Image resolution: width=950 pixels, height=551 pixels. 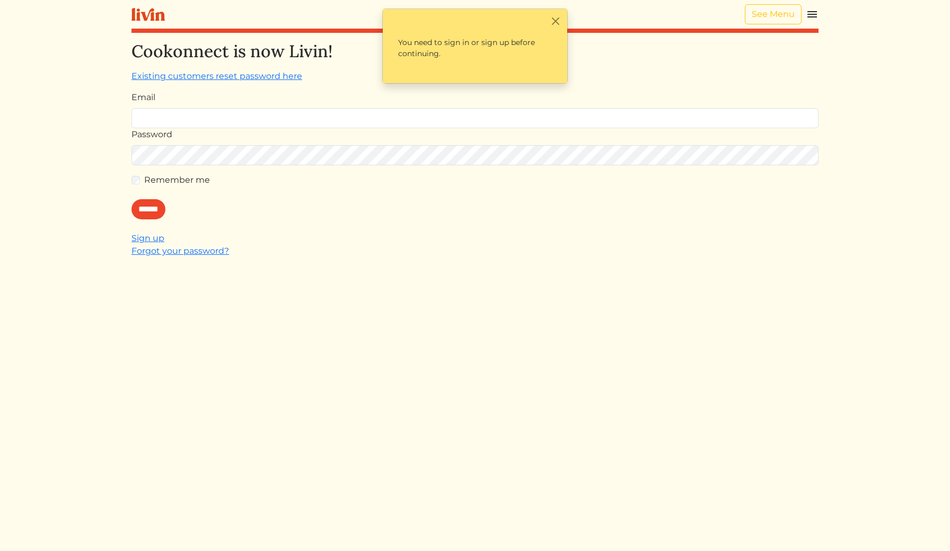 What do you see at coordinates (148, 14) in the screenshot?
I see `img: livin-logo-a0d97d1a881af30f6274990eb6222085a2533c92bbd1e4f22c21b4f0d0e3210c.svg` at bounding box center [148, 14].